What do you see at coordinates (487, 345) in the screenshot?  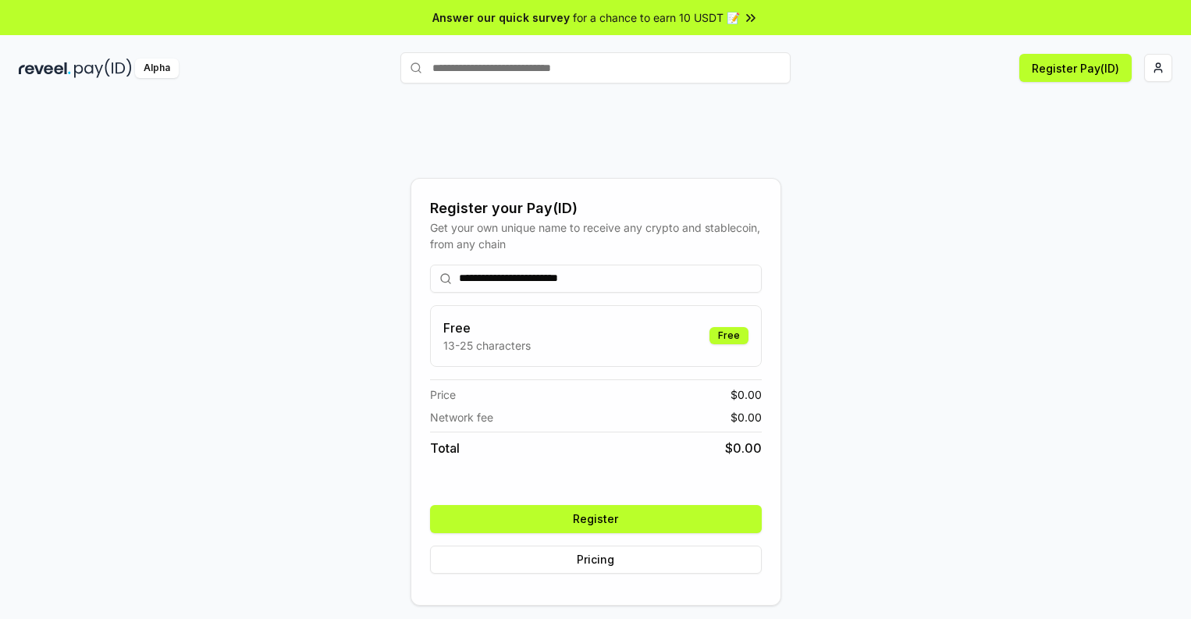 I see `p: 13-25 characters` at bounding box center [487, 345].